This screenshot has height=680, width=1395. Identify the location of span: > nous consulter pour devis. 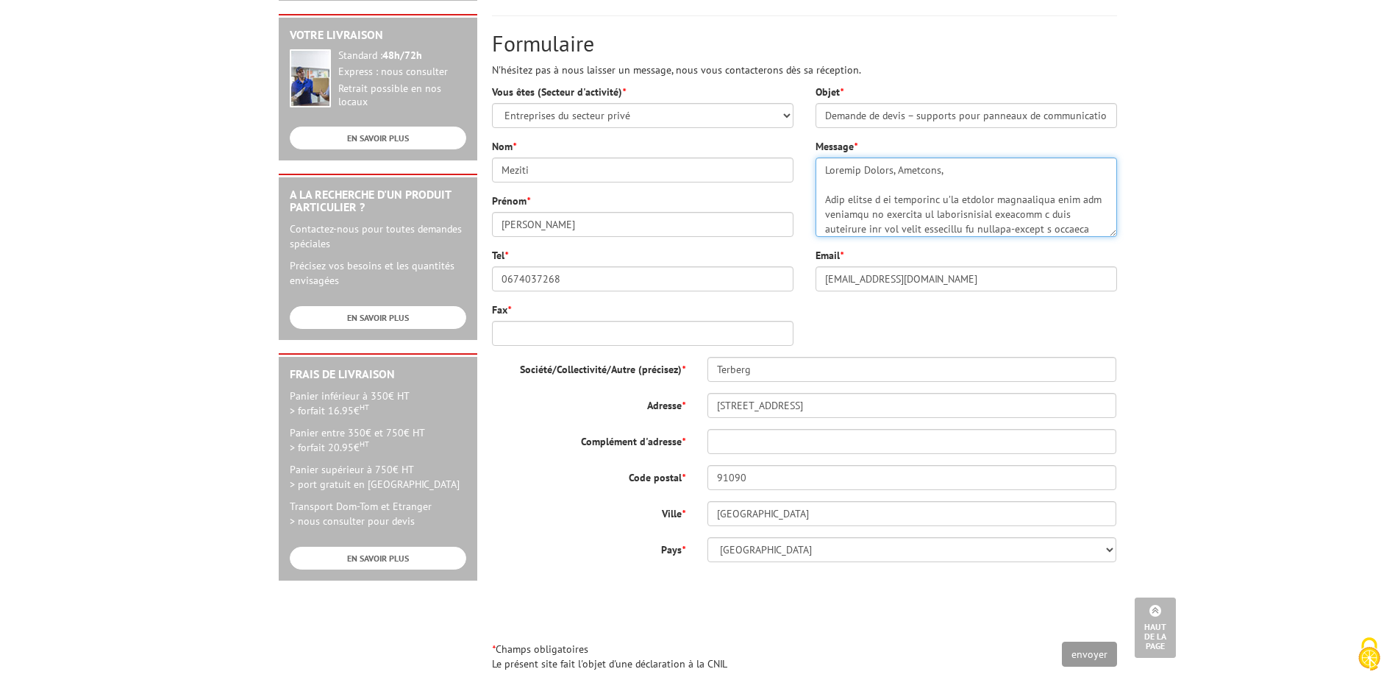
(352, 521).